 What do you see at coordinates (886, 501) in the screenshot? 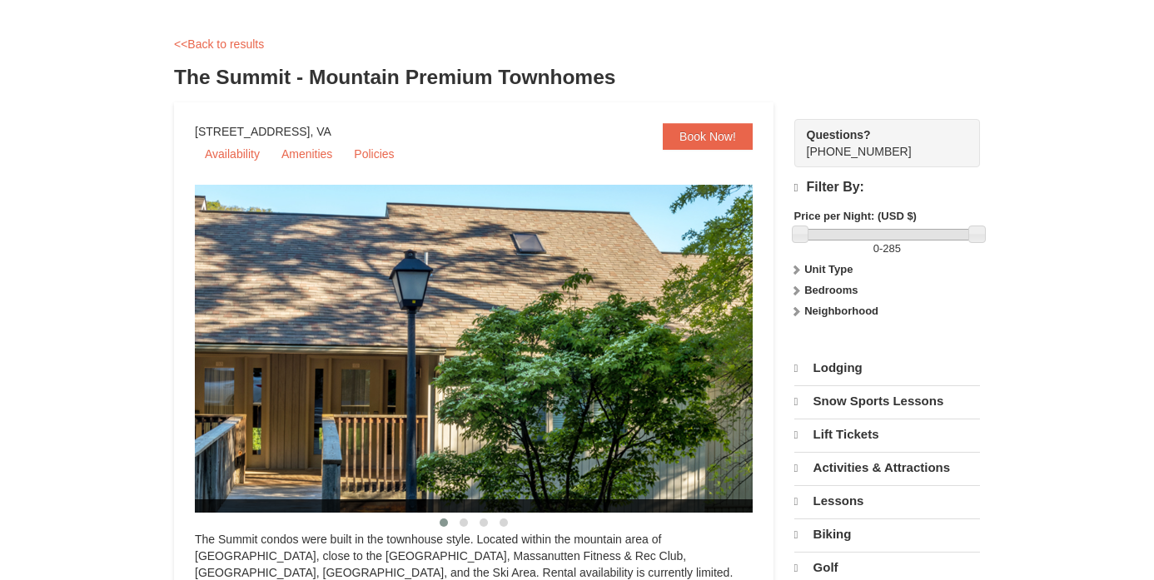
I see `a: Lessons` at bounding box center [886, 501].